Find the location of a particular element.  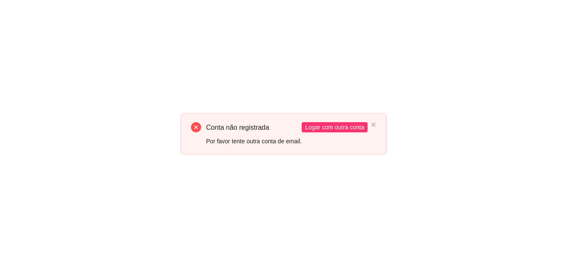

span: Logar com outra conta is located at coordinates (334, 127).